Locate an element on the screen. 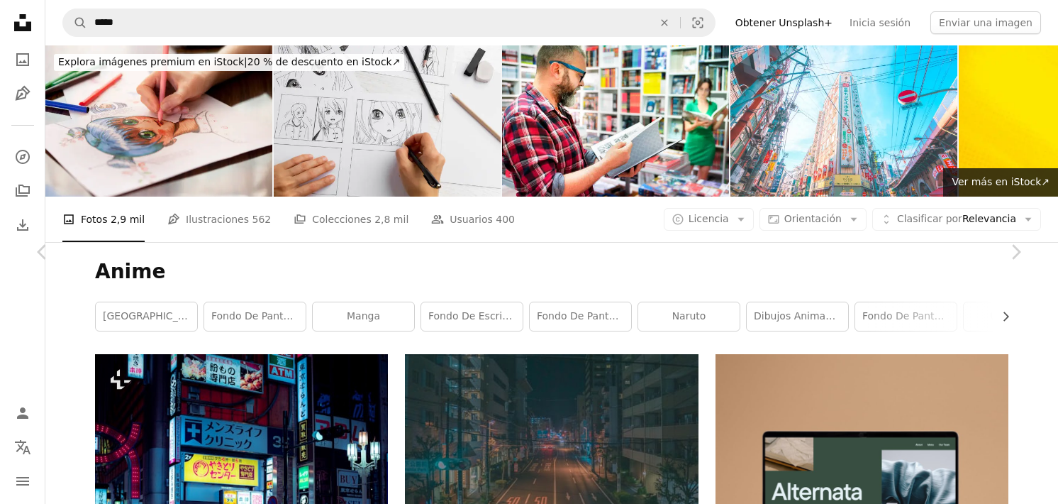 The width and height of the screenshot is (1058, 504). form: Encuentra imágenes en todo el sitio is located at coordinates (389, 23).